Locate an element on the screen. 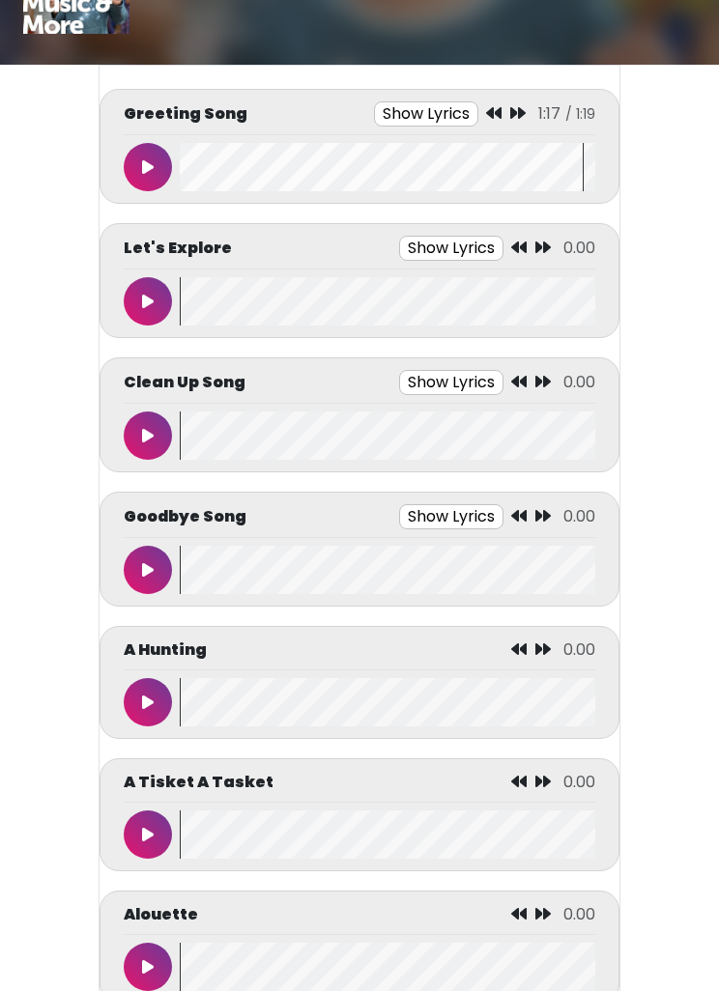 The image size is (719, 991). p: A Hunting is located at coordinates (165, 650).